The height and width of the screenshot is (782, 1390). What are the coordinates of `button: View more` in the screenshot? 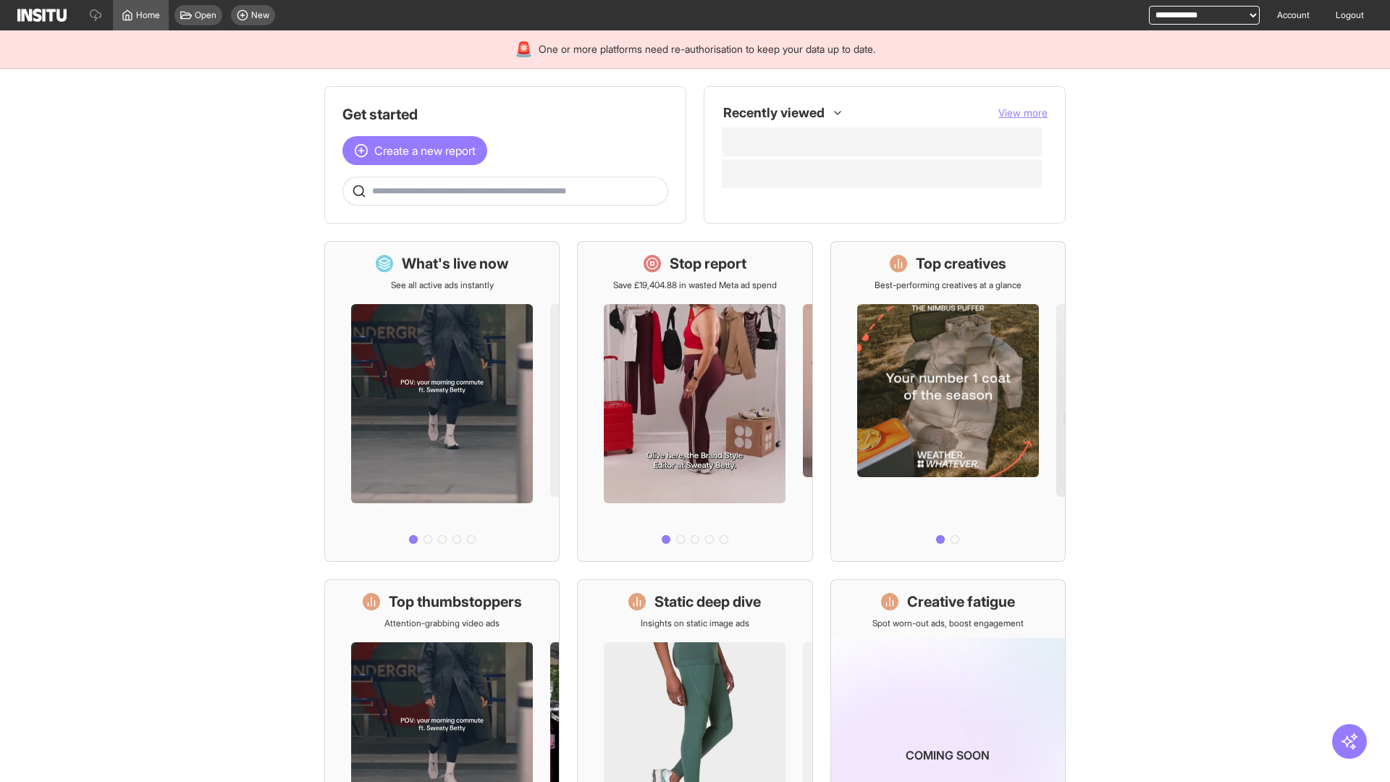 It's located at (1023, 113).